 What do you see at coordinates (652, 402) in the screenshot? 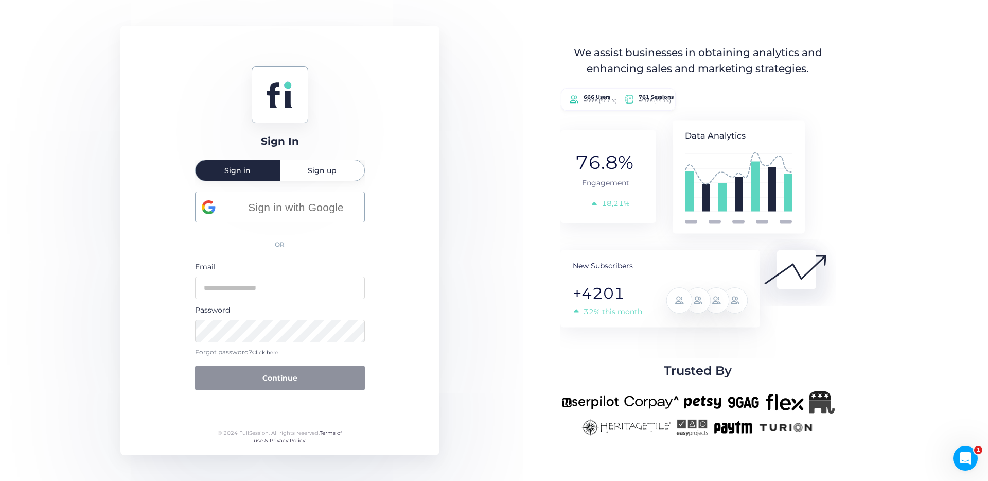
I see `img: corpay-new.png` at bounding box center [652, 402].